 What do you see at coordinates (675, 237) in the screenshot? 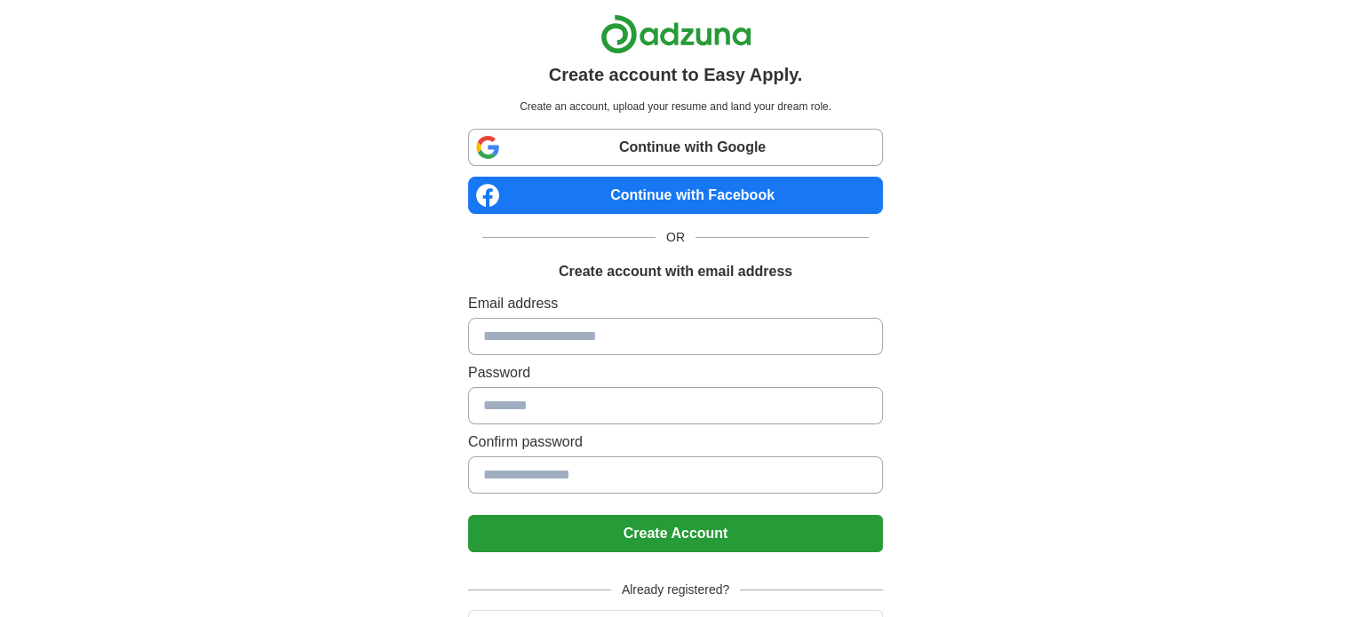
I see `span: OR` at bounding box center [675, 237].